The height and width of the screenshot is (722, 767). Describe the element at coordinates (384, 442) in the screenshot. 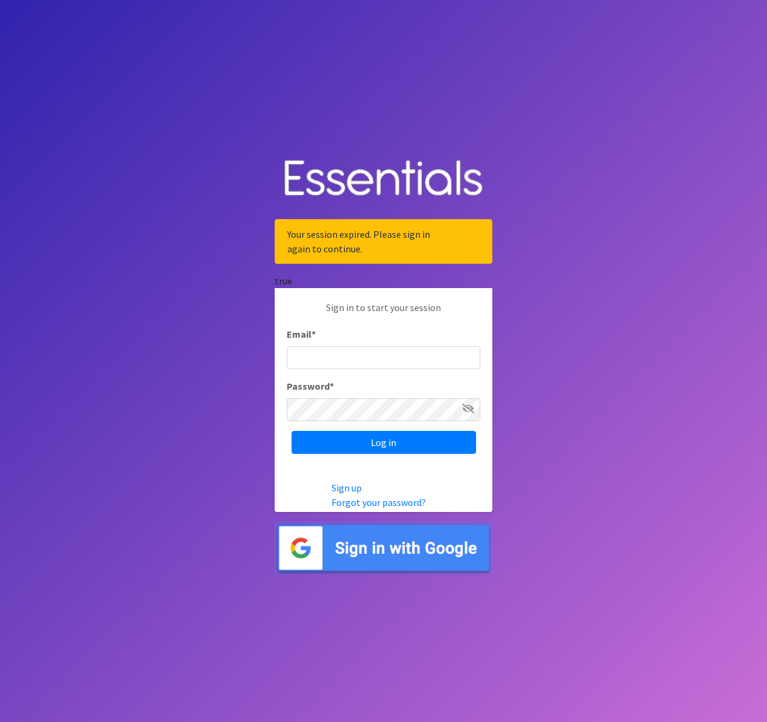

I see `input: Log in` at that location.